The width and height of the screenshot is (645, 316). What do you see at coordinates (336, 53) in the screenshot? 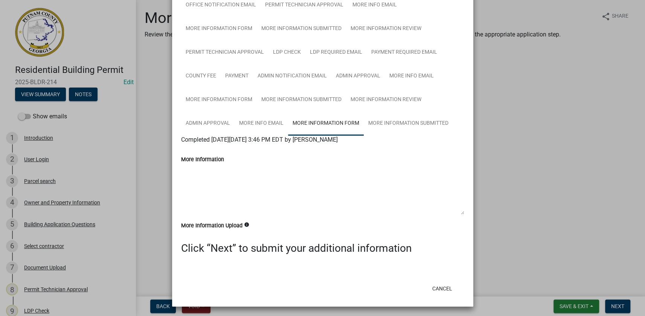
I see `a: LDP Required Email` at bounding box center [336, 53].